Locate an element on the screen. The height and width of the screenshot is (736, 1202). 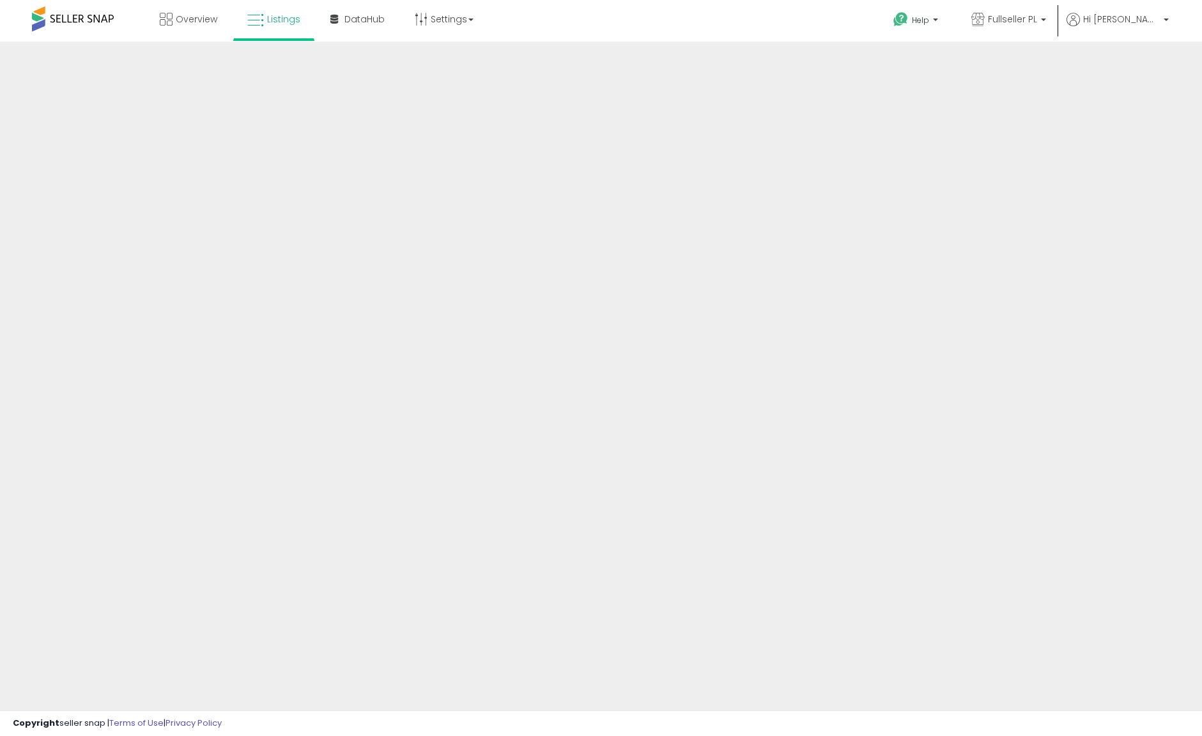
span: Help is located at coordinates (920, 20).